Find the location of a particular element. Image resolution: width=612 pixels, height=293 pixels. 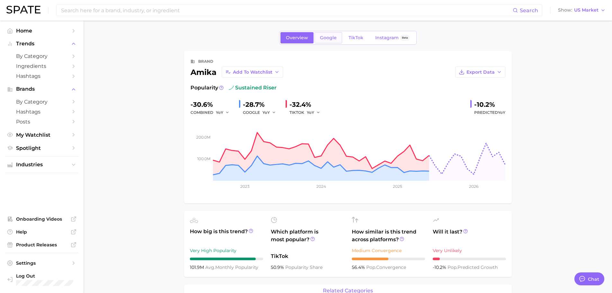

tspan: 2023 is located at coordinates (245, 186).